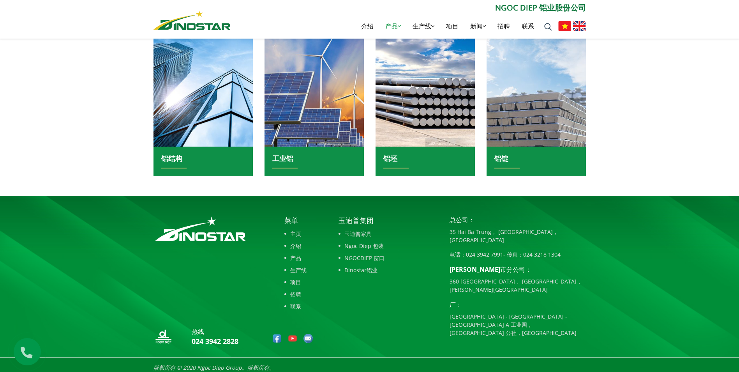  Describe the element at coordinates (548, 27) in the screenshot. I see `img: 搜索` at that location.